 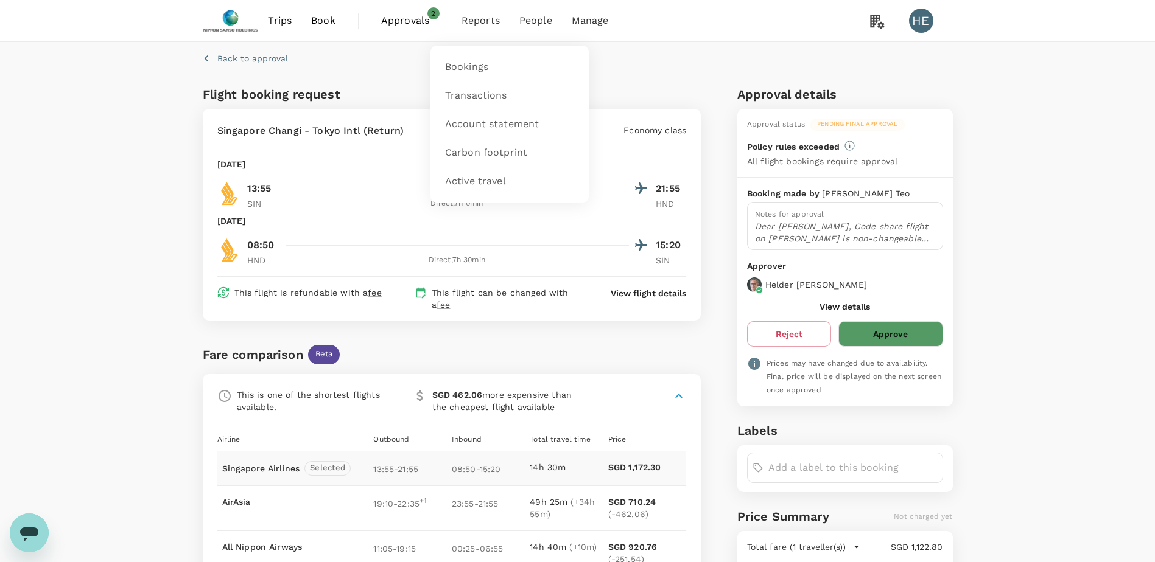 What do you see at coordinates (923, 517) in the screenshot?
I see `span: Not charged yet` at bounding box center [923, 517].